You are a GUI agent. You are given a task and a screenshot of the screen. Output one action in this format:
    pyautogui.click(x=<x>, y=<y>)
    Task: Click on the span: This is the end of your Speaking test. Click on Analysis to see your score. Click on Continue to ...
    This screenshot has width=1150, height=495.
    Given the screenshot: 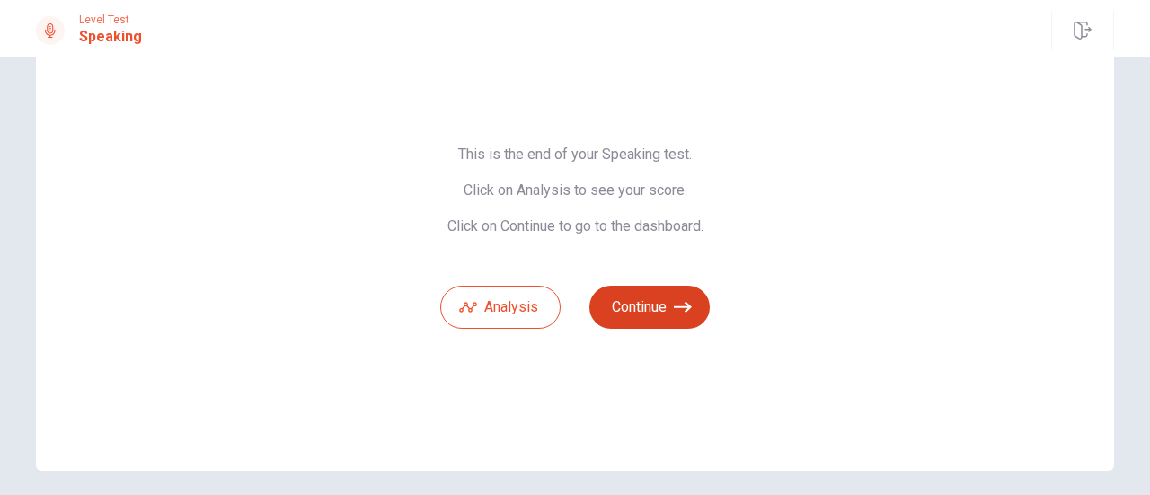 What is the action you would take?
    pyautogui.click(x=575, y=190)
    